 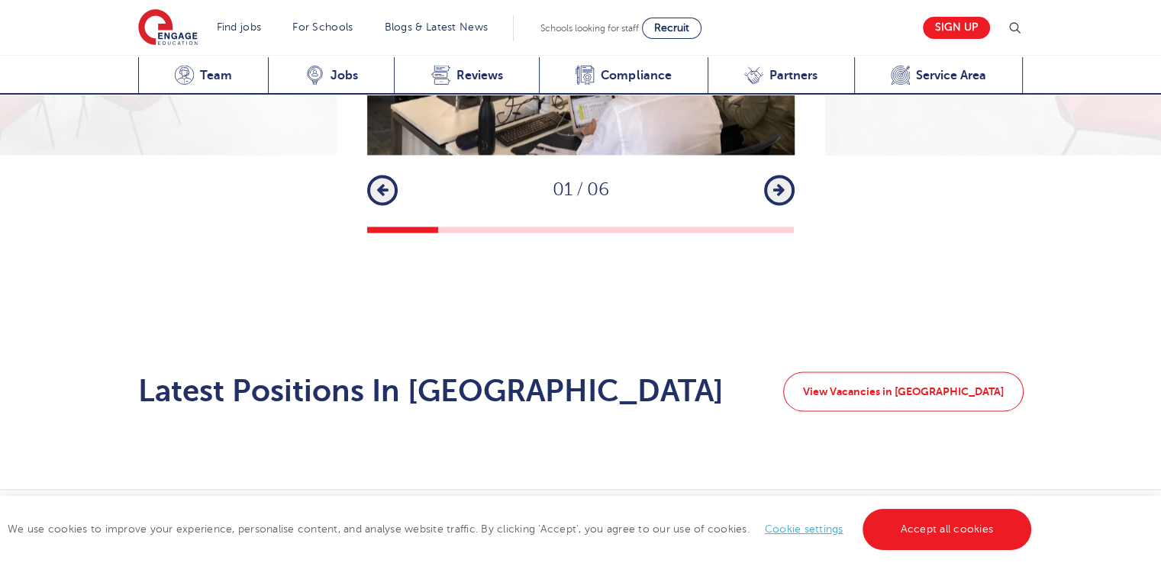 I want to click on a: Compliance, so click(x=623, y=76).